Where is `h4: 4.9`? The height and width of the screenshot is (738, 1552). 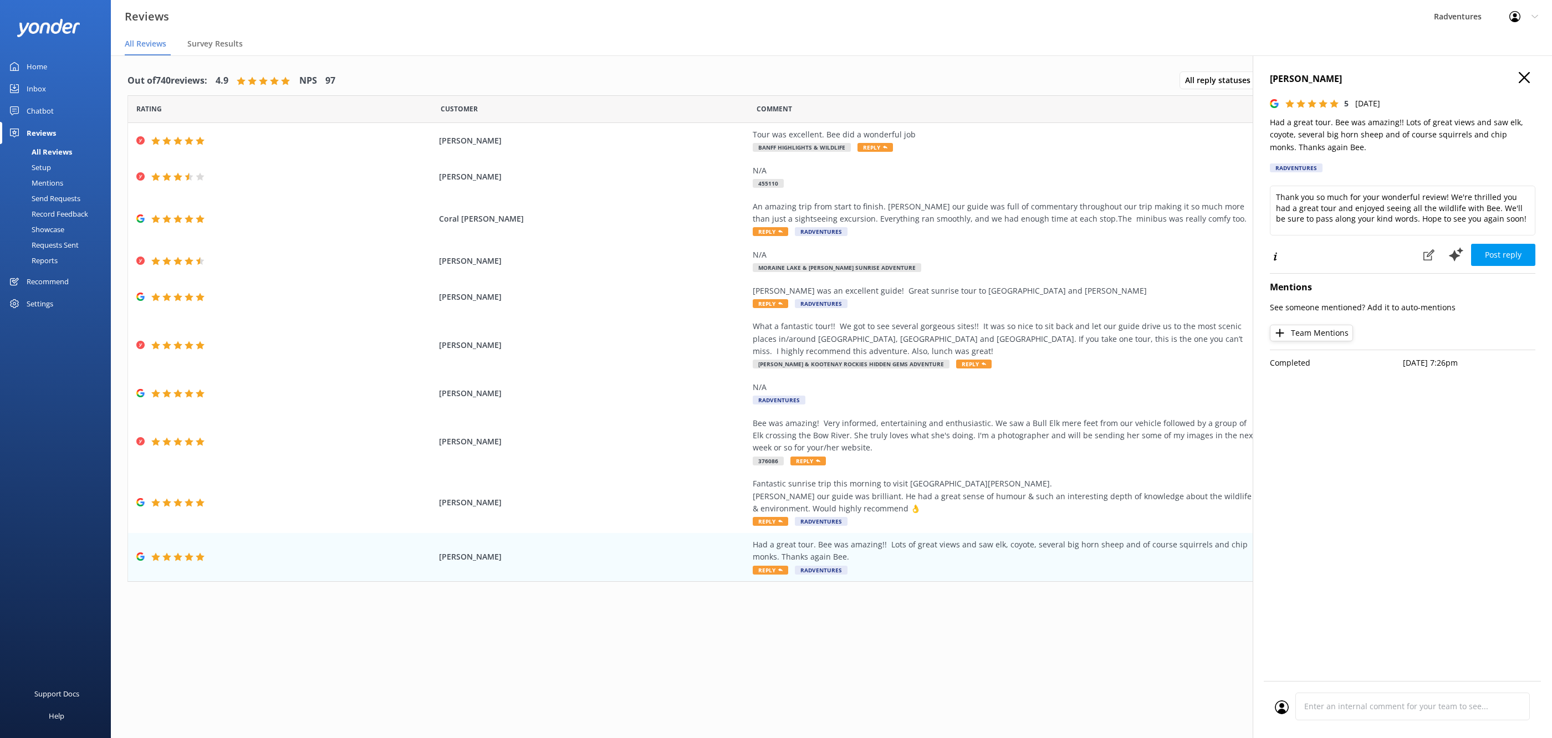 h4: 4.9 is located at coordinates (222, 81).